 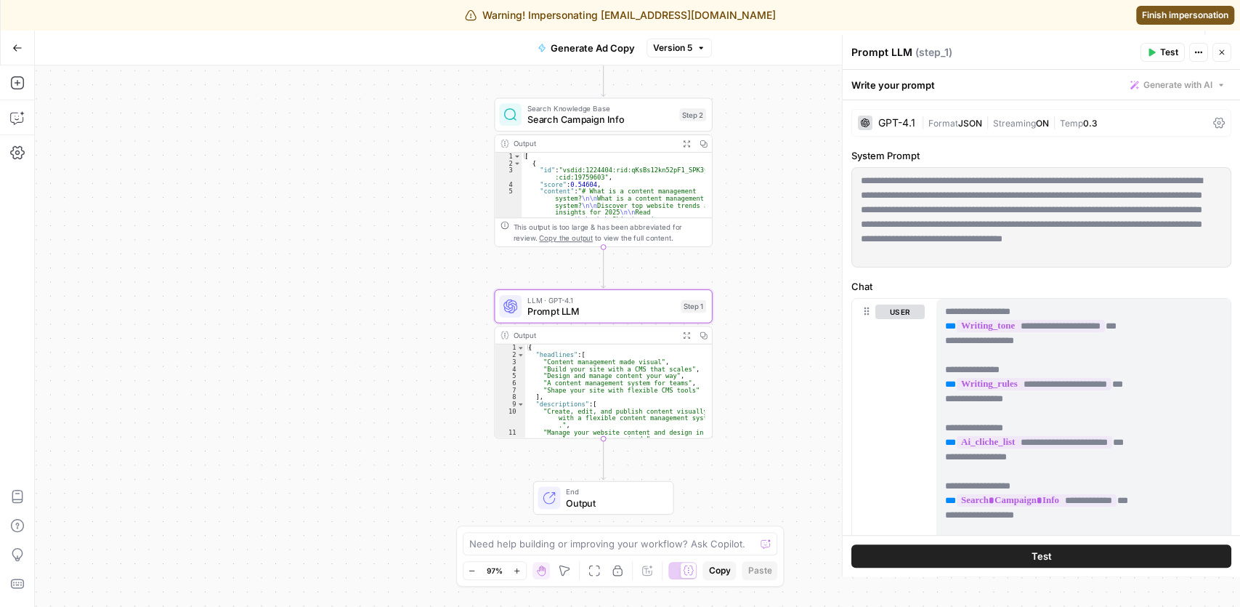 What do you see at coordinates (1043, 123) in the screenshot?
I see `span: ON` at bounding box center [1043, 123].